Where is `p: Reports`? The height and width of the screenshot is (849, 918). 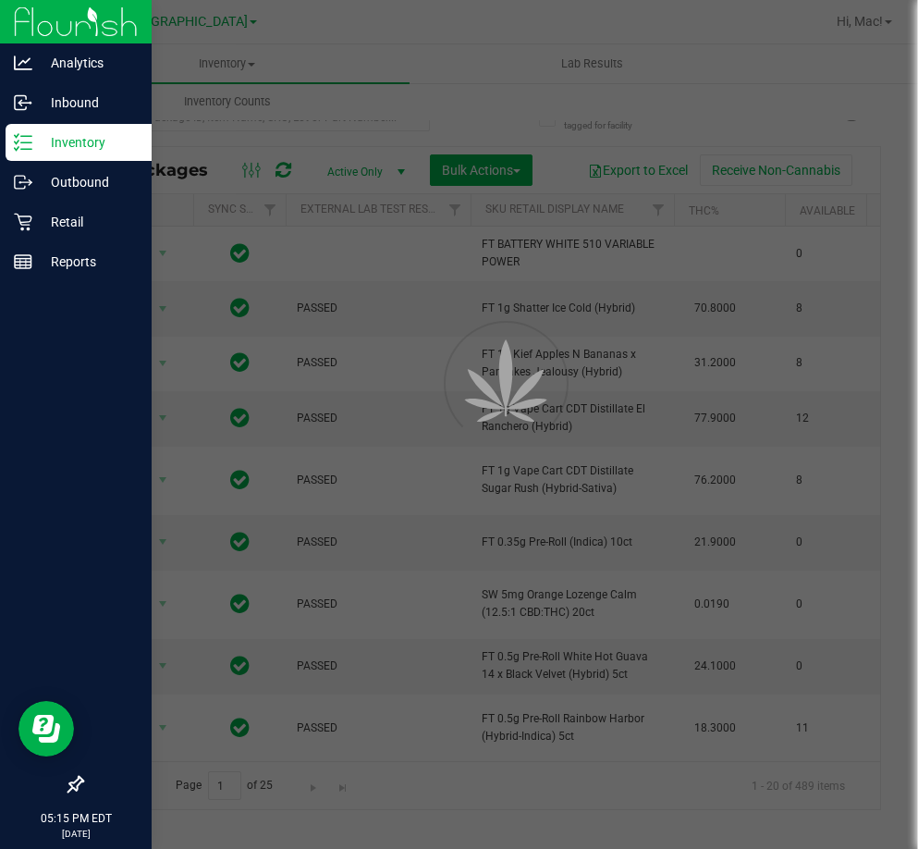
p: Reports is located at coordinates (88, 262).